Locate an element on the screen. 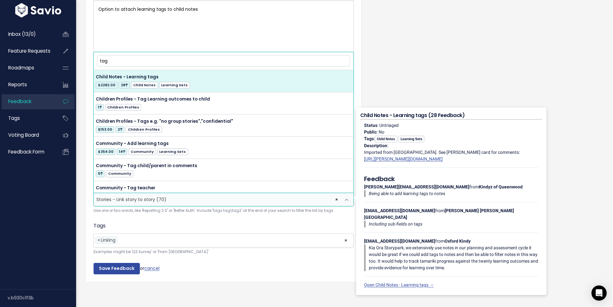 The width and height of the screenshot is (613, 307). span: Community - Add learning tags is located at coordinates (132, 143).